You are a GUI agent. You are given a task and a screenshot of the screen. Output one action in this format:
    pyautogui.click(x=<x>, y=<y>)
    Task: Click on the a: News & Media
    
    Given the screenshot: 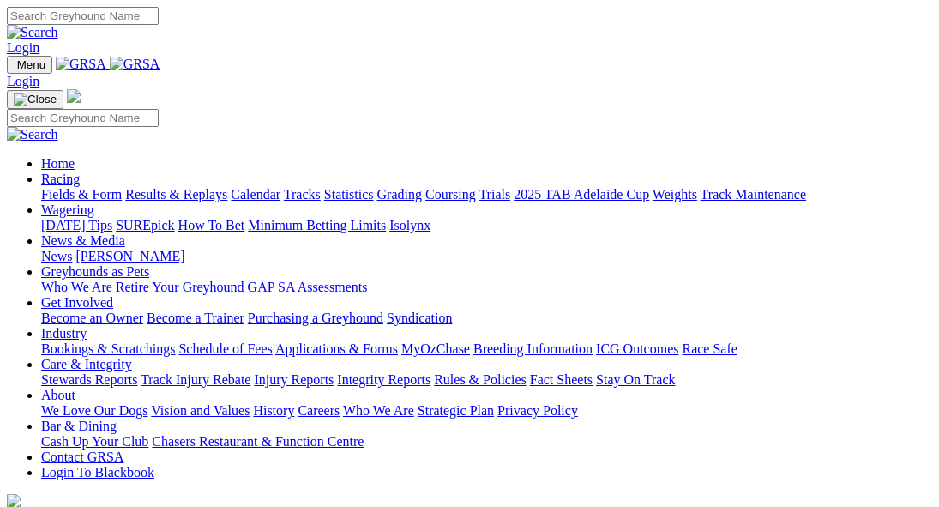 What is the action you would take?
    pyautogui.click(x=83, y=240)
    